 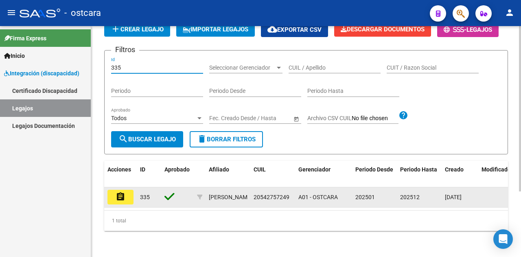 What do you see at coordinates (383, 29) in the screenshot?
I see `button: Descargar Documentos` at bounding box center [383, 29].